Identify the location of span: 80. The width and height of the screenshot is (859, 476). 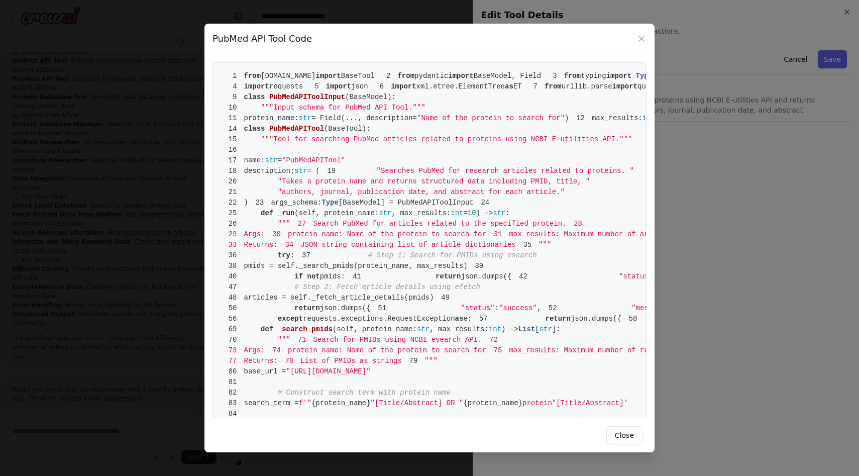
(233, 371).